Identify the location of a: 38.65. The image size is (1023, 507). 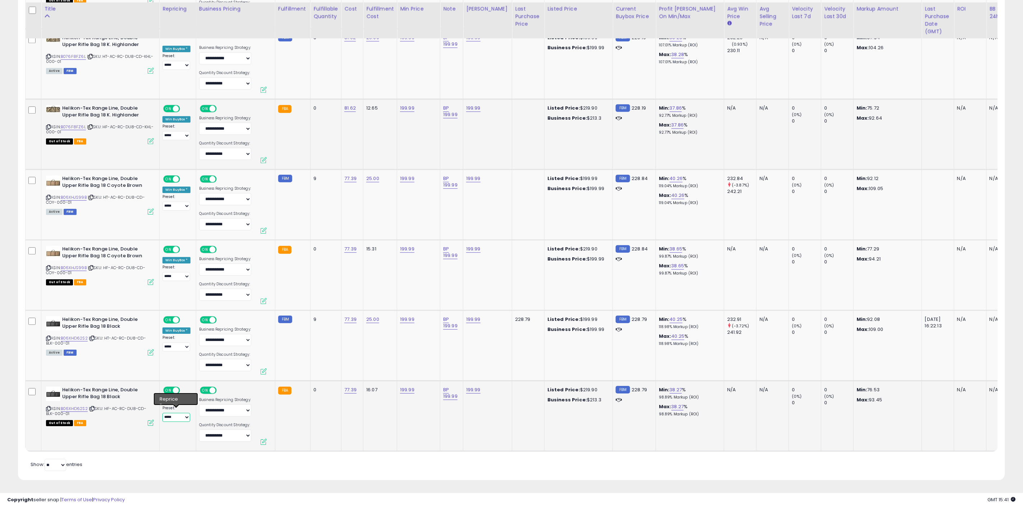
(676, 249).